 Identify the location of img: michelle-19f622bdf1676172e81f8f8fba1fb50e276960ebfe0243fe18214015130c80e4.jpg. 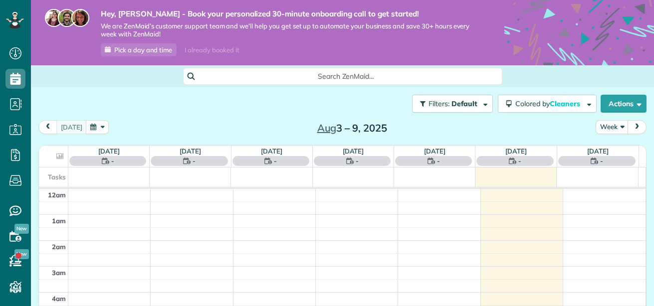
(80, 18).